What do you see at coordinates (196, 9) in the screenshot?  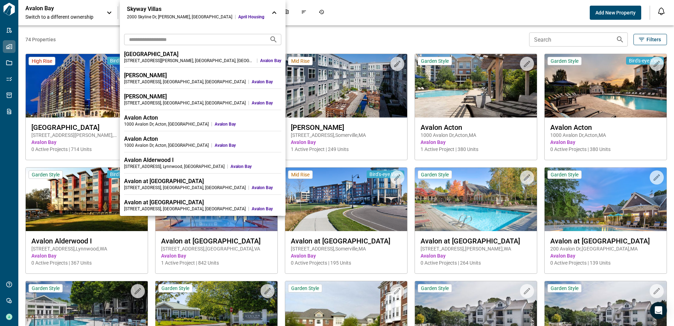 I see `div: Skyway Villas` at bounding box center [196, 9].